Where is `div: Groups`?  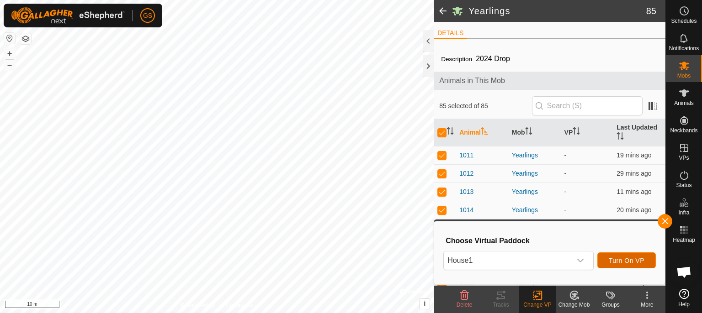 div: Groups is located at coordinates (610, 305).